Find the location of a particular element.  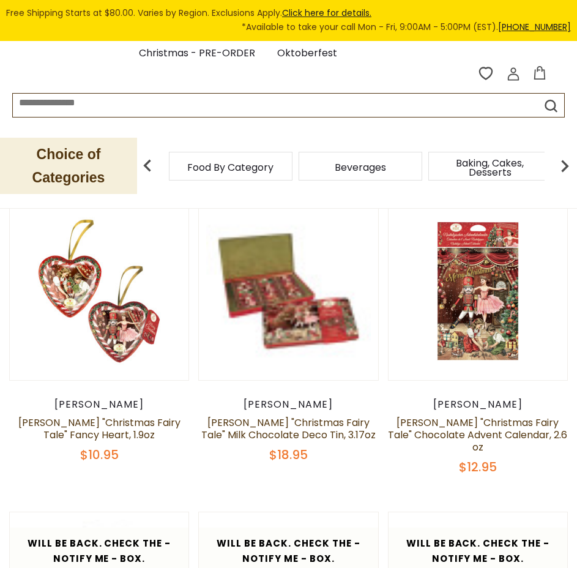

a: Click here for details. is located at coordinates (327, 13).